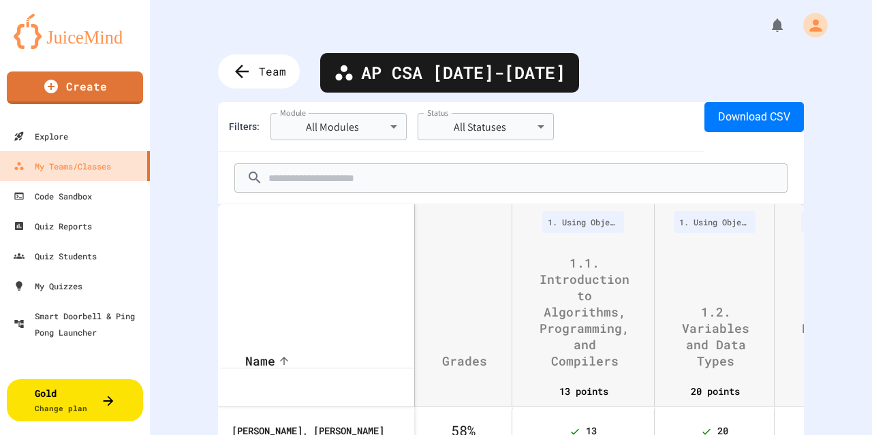 This screenshot has width=872, height=435. I want to click on a: GoldChange plan, so click(75, 401).